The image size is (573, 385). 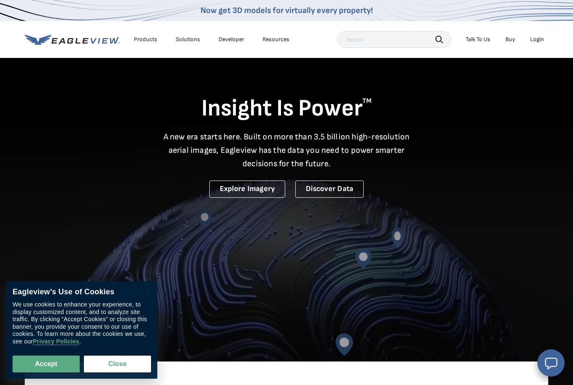 What do you see at coordinates (287, 150) in the screenshot?
I see `p: A new era starts here. Built on more than 3.5 billion high-resolution aerial images, Eagleview ha...` at bounding box center [287, 150].